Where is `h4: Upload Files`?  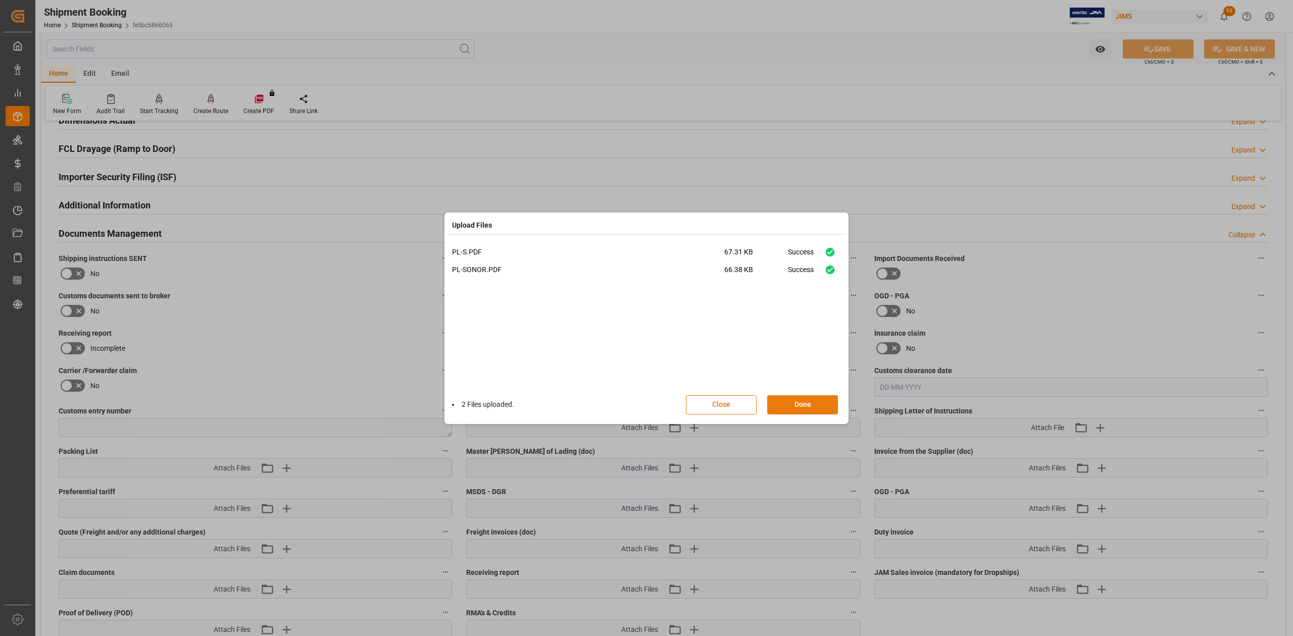 h4: Upload Files is located at coordinates (472, 225).